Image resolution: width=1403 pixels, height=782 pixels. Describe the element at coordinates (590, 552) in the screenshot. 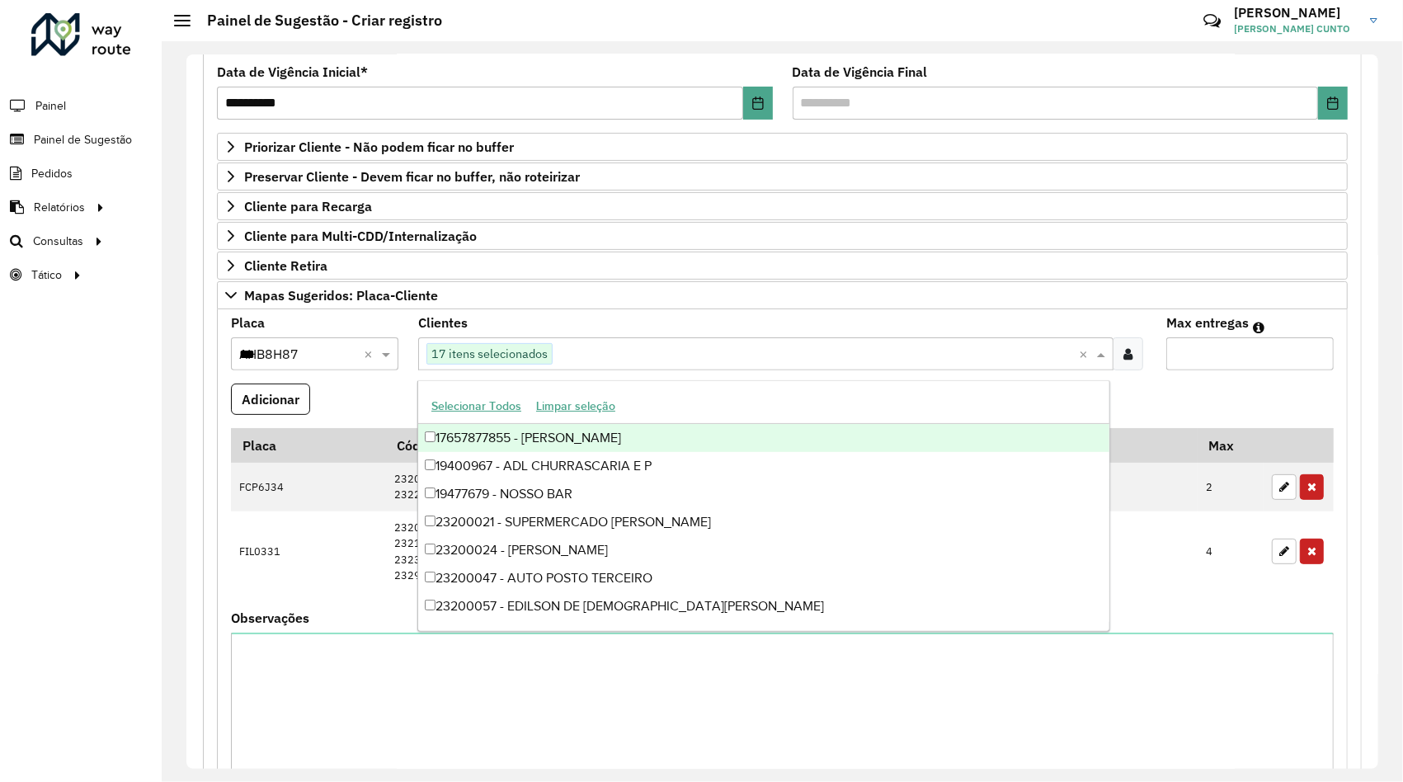

I see `td: 23203032 23210574 23236844 23295610` at that location.